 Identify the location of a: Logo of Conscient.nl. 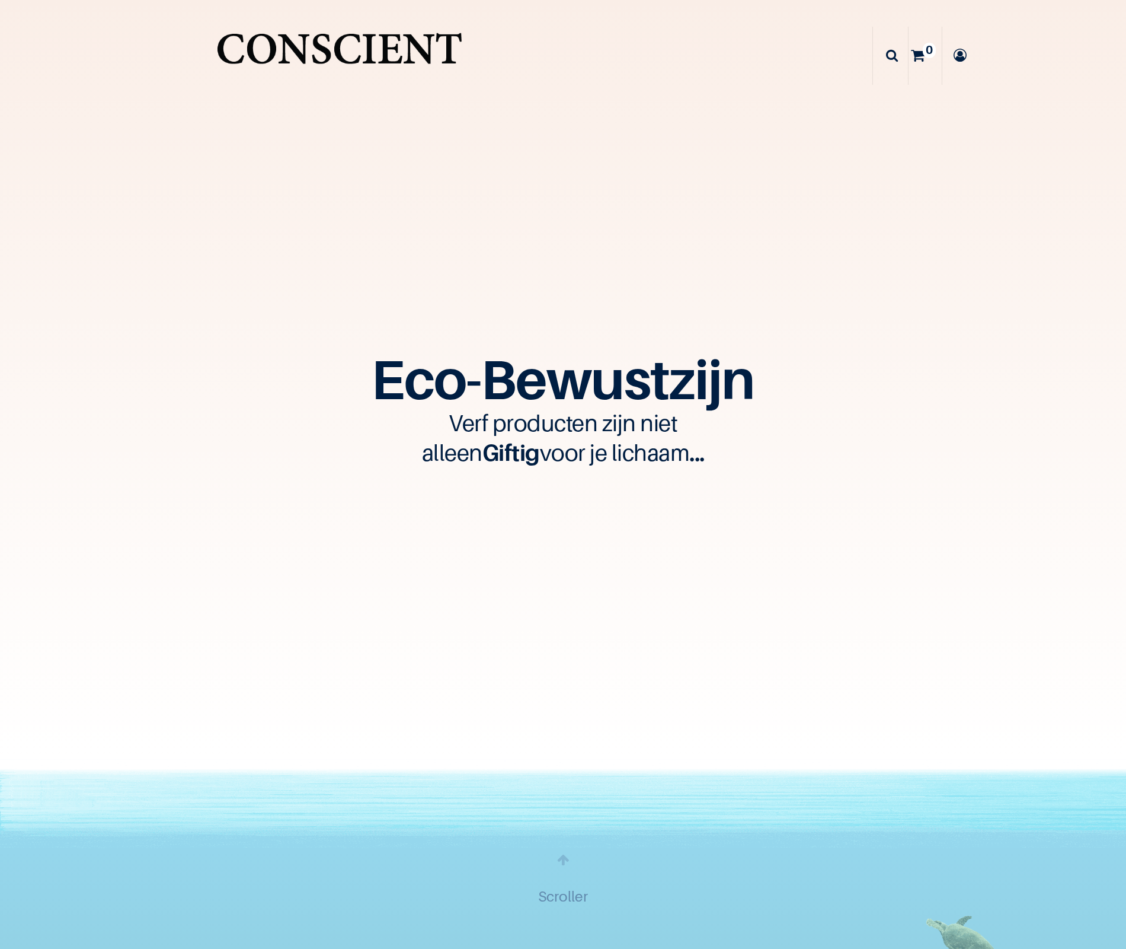
(339, 56).